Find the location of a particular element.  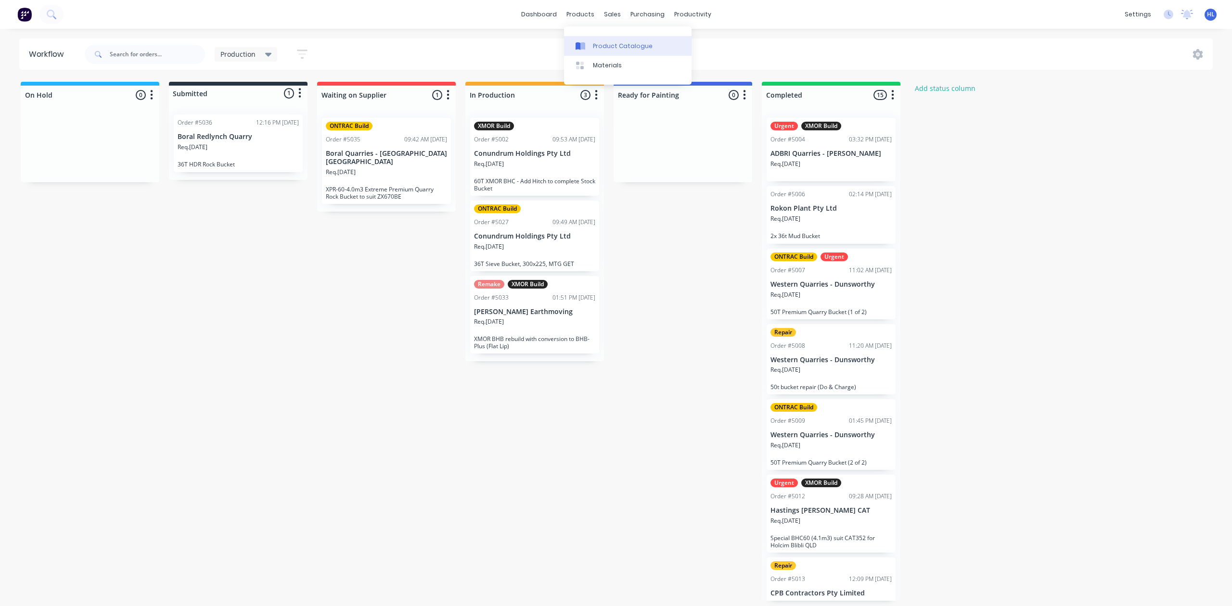

a: dashboard is located at coordinates (539, 14).